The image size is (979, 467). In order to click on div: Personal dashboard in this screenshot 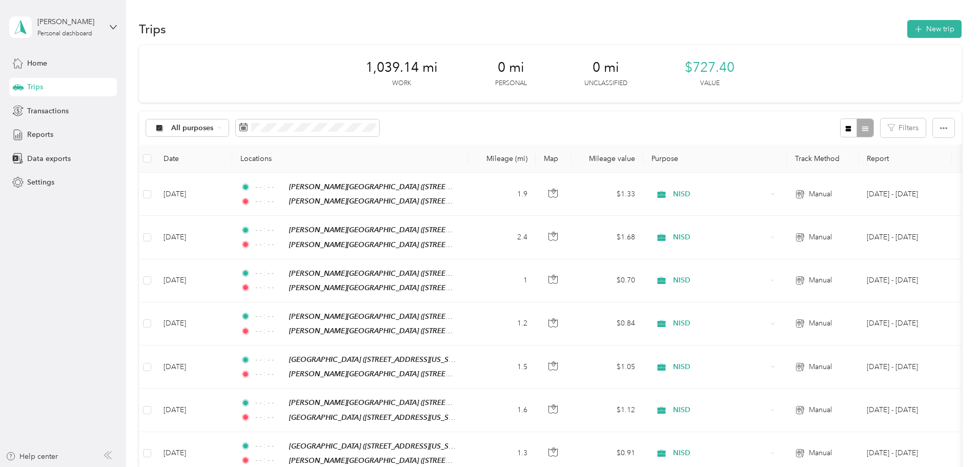, I will do `click(65, 34)`.